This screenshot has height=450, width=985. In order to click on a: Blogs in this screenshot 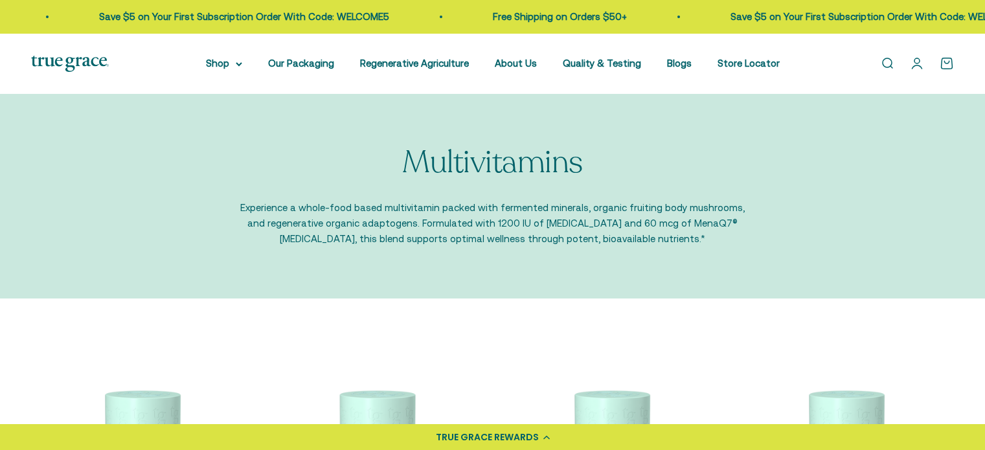, I will do `click(679, 63)`.